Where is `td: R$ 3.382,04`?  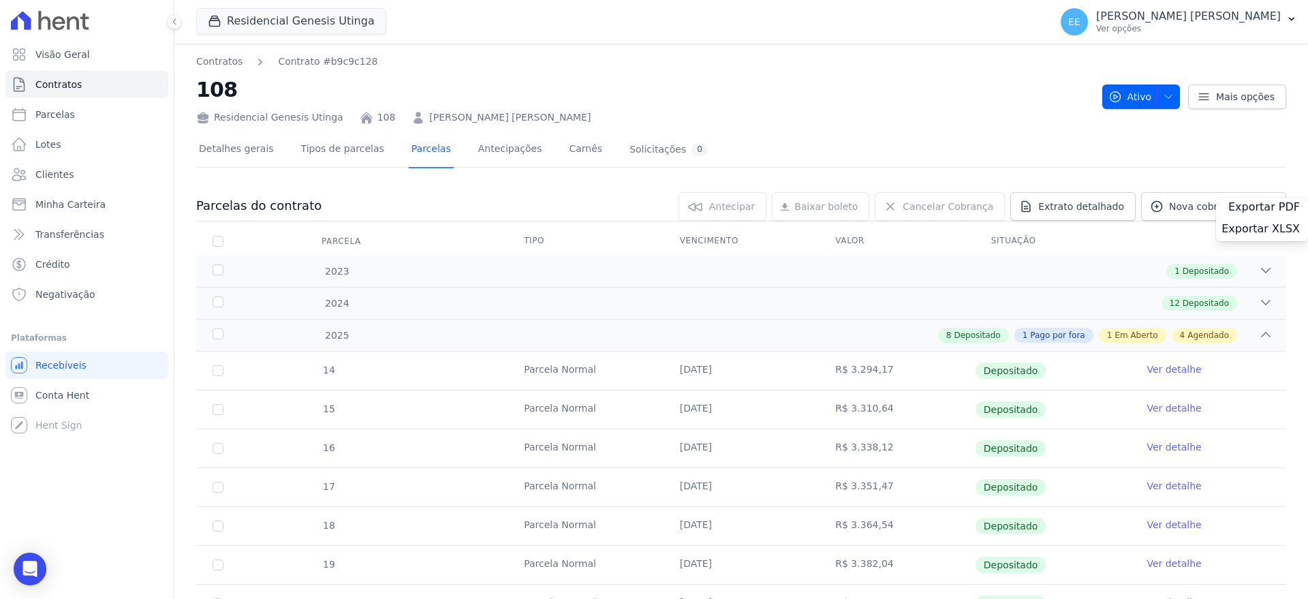 td: R$ 3.382,04 is located at coordinates (896, 565).